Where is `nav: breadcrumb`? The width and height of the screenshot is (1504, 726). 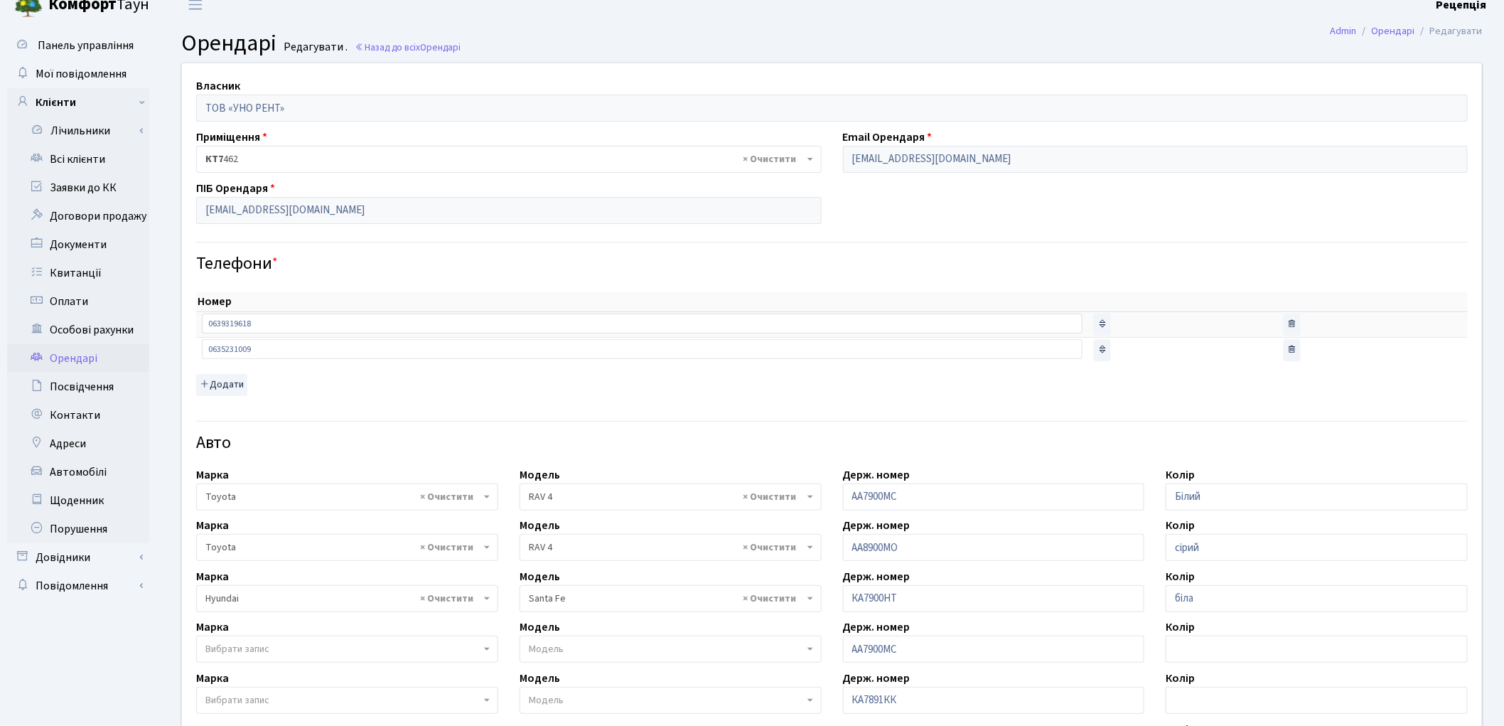 nav: breadcrumb is located at coordinates (1406, 31).